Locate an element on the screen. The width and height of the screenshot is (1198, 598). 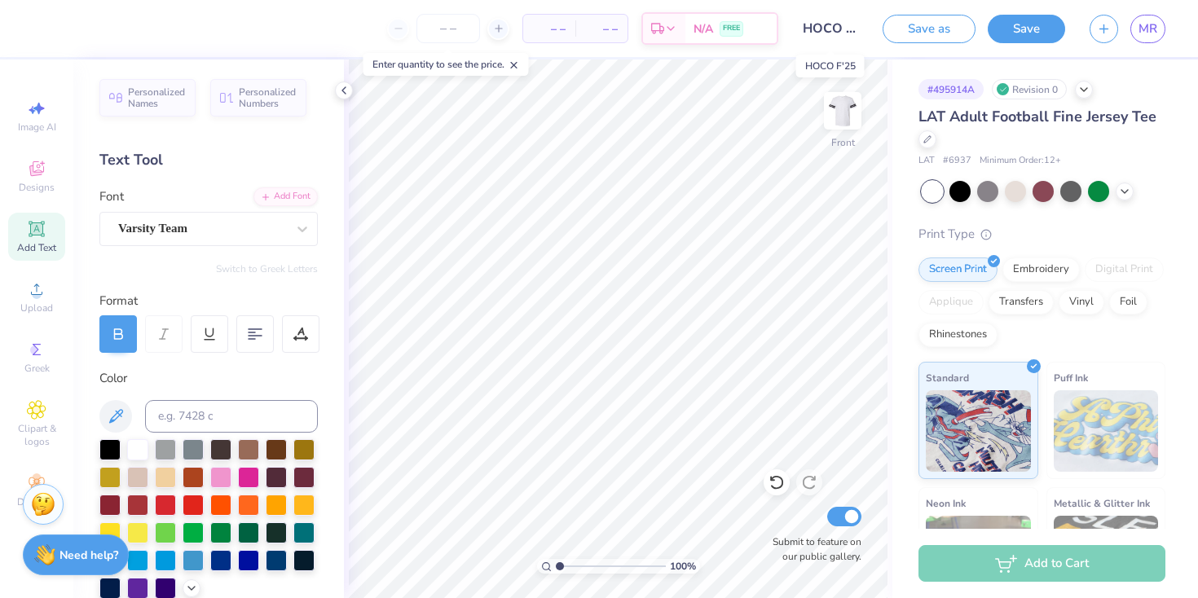
div: Text Tool is located at coordinates (209, 160).